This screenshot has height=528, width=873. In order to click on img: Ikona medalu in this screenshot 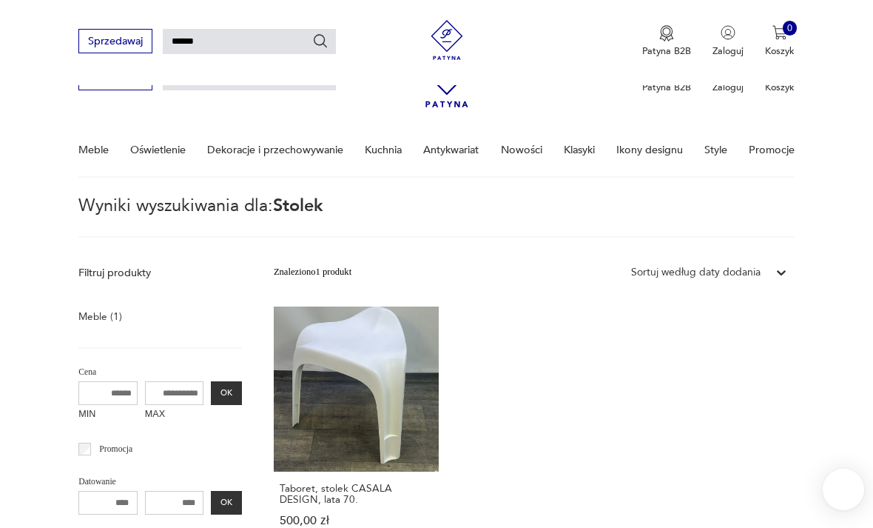, I will do `click(667, 33)`.